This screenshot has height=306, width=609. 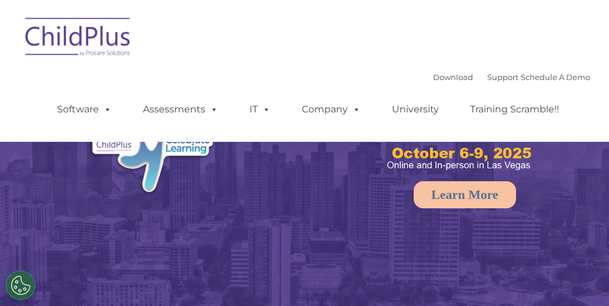 What do you see at coordinates (21, 286) in the screenshot?
I see `button: Cookies Settings` at bounding box center [21, 286].